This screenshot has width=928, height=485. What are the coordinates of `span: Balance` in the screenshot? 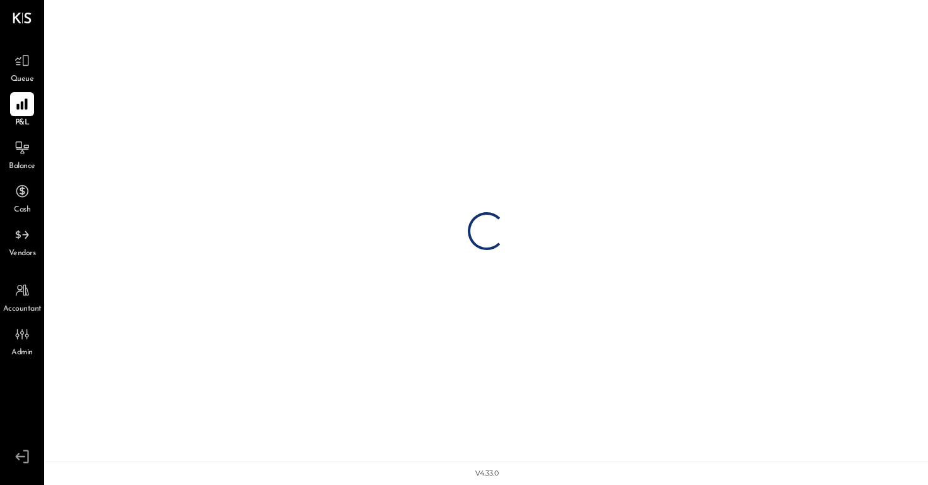 It's located at (22, 167).